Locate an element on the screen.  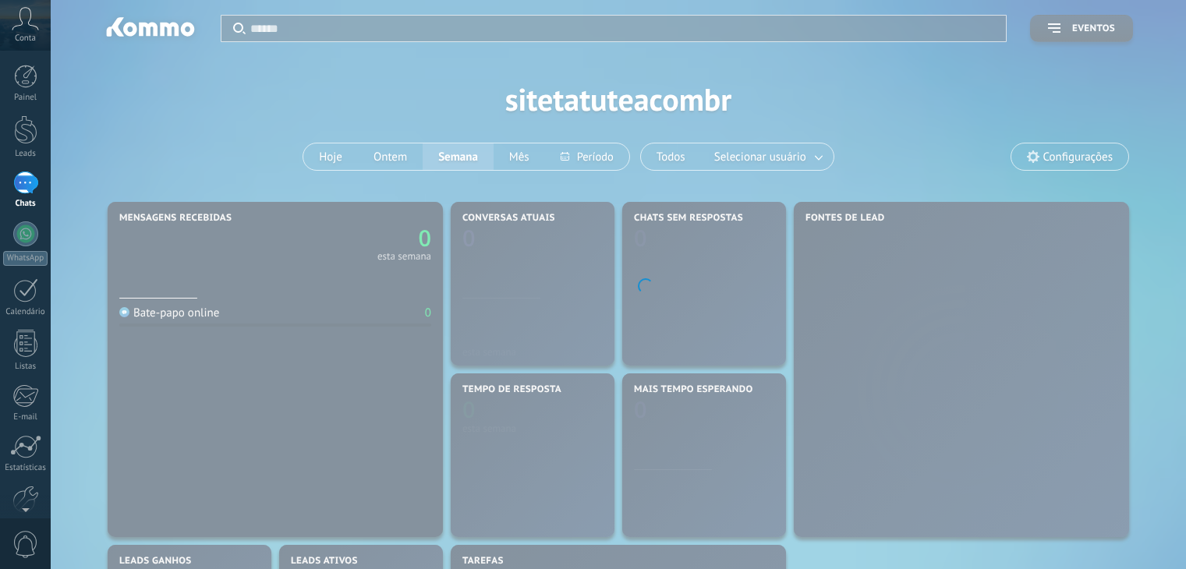
div: Painel is located at coordinates (26, 97).